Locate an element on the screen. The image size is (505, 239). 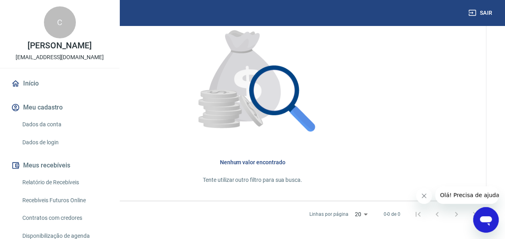
button: Meu cadastro is located at coordinates (59, 107).